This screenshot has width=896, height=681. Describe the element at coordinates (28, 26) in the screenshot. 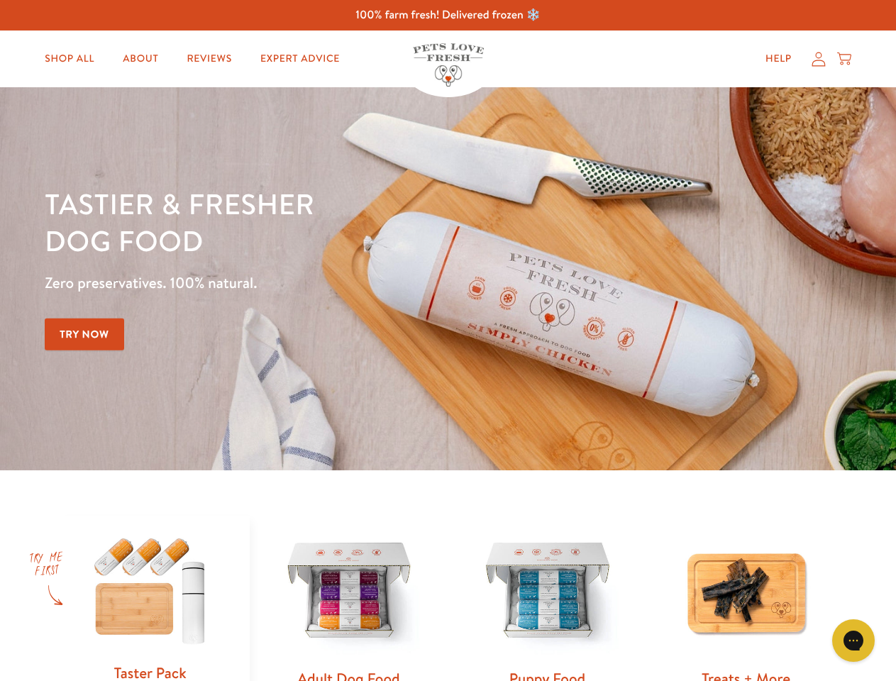

I see `button: Gorgias live chat` at that location.